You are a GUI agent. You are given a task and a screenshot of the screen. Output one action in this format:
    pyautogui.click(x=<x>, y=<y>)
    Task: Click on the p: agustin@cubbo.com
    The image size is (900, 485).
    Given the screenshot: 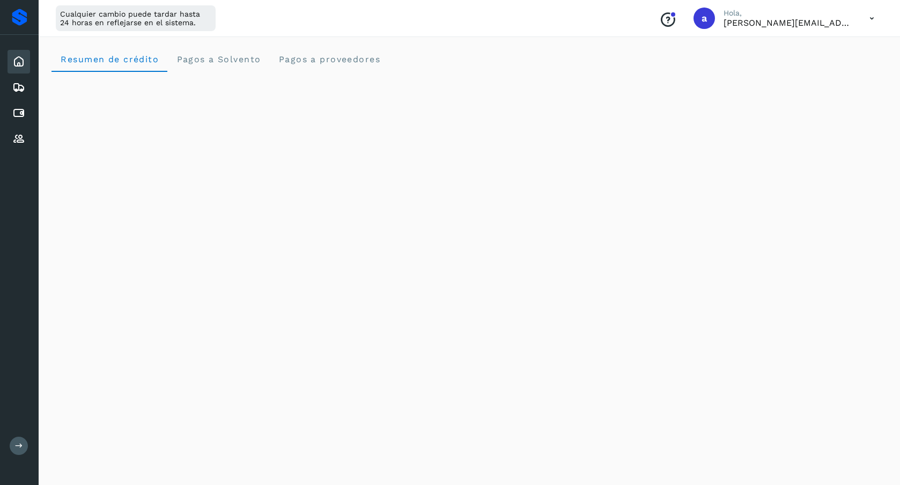 What is the action you would take?
    pyautogui.click(x=788, y=23)
    